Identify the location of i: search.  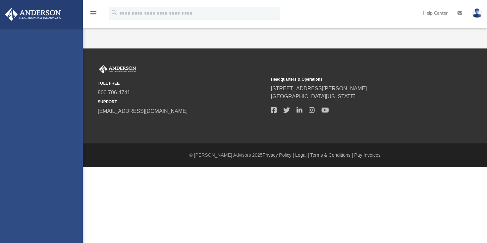
(114, 13).